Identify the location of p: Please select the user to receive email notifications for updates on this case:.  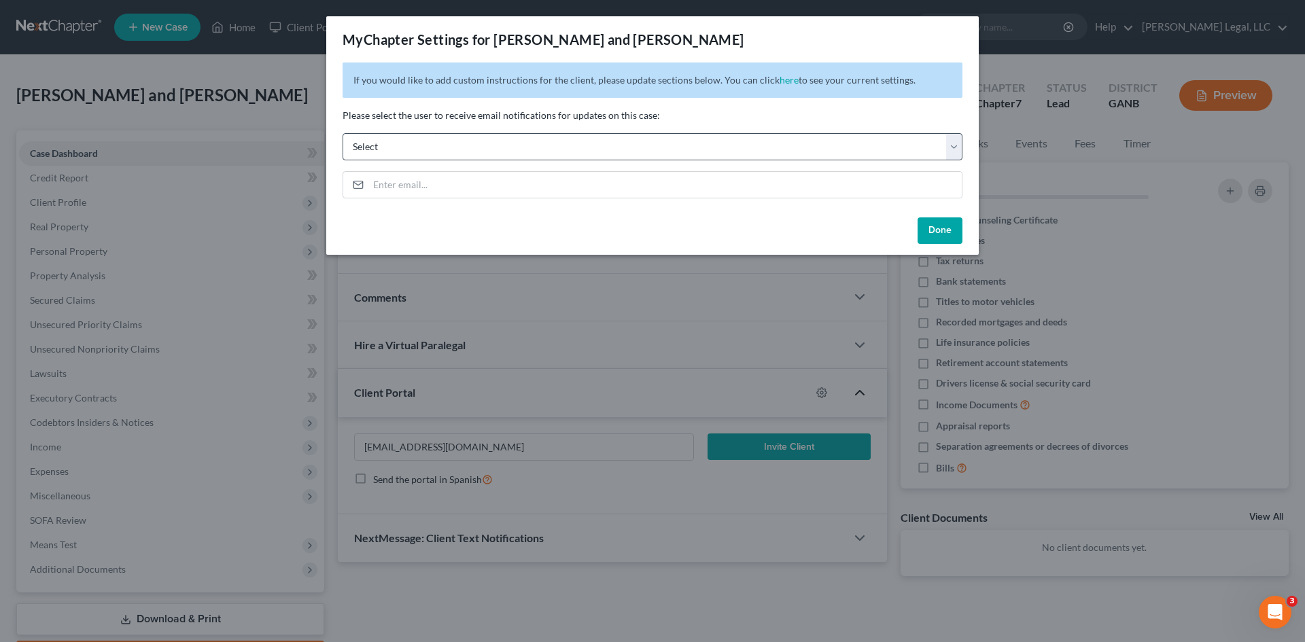
(652, 116).